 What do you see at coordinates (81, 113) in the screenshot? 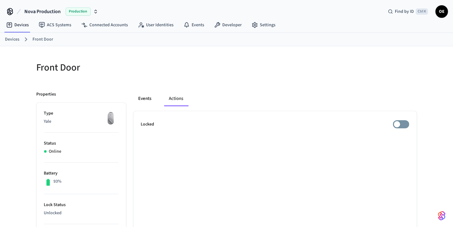
I see `p: Type` at bounding box center [81, 113].